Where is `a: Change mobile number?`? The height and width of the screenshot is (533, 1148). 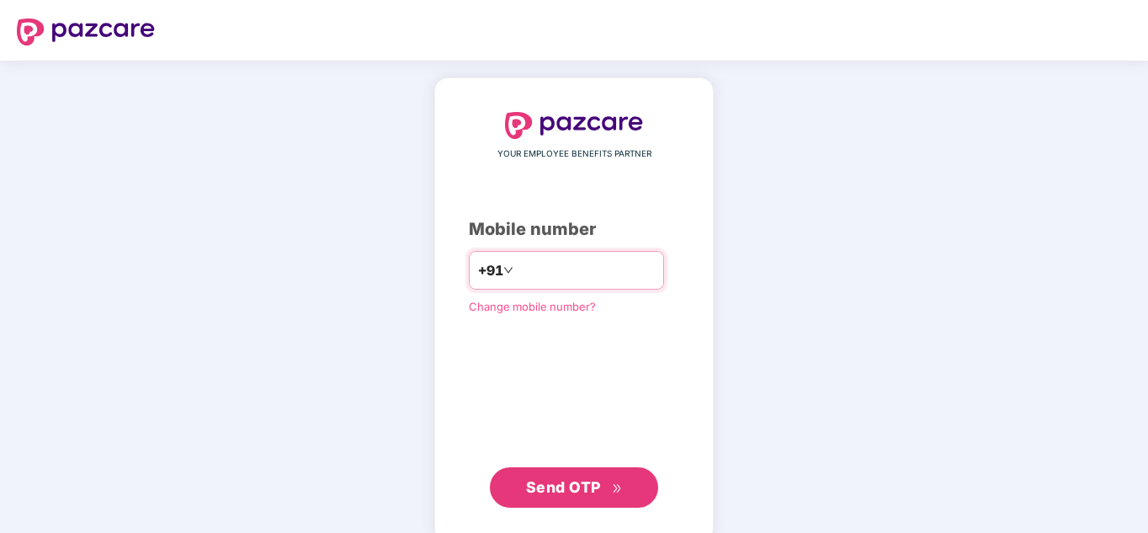
a: Change mobile number? is located at coordinates (532, 306).